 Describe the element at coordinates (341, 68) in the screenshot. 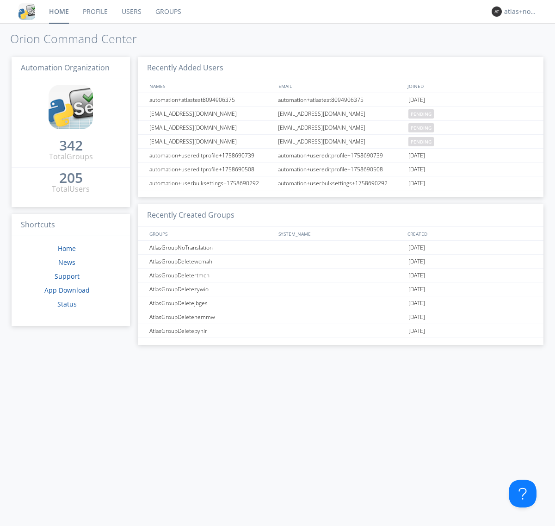

I see `h3: Recently Added Users` at that location.